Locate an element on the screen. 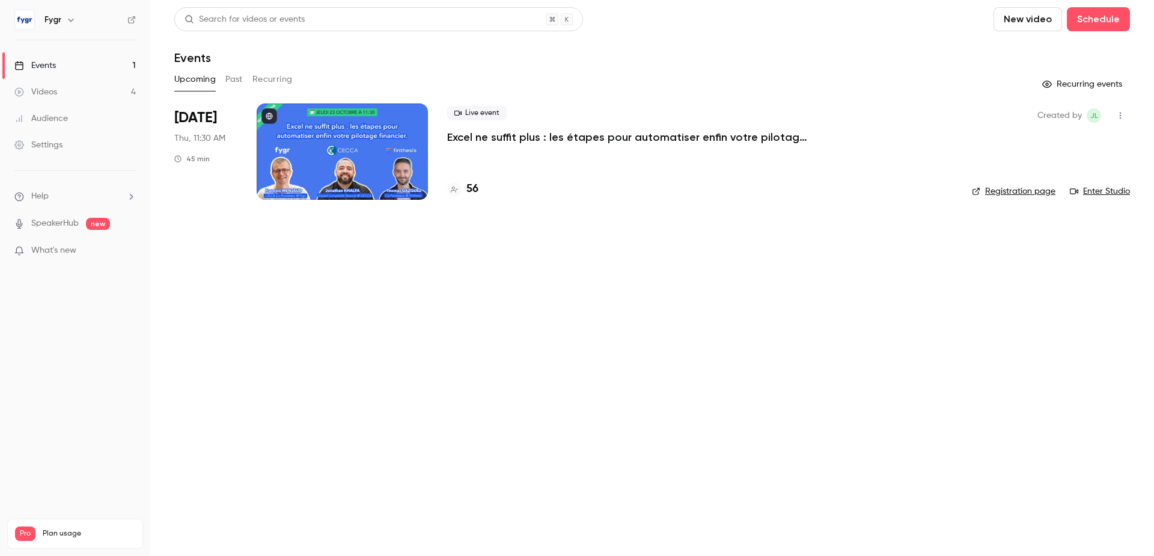  div: Oct 23 Thu, 11:30 AM (Europe/Paris) is located at coordinates (206, 152).